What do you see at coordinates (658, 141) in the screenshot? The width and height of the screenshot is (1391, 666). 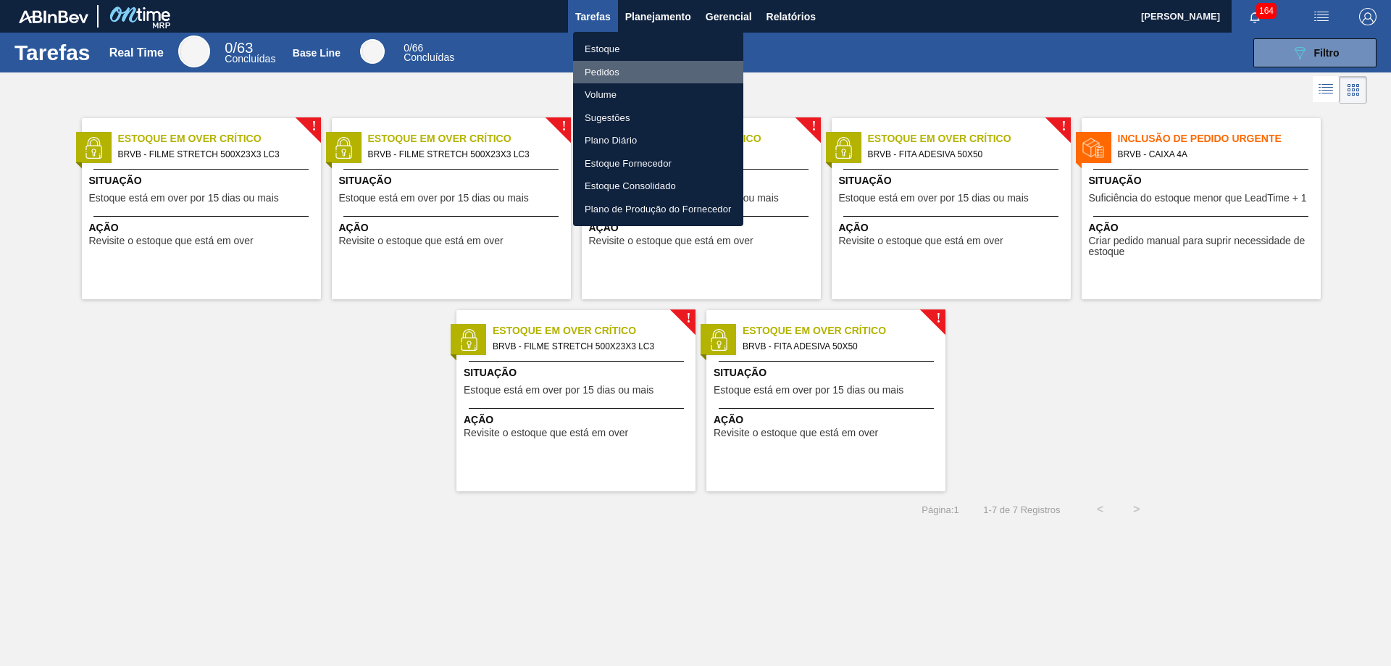 I see `li: Plano Diário` at bounding box center [658, 141].